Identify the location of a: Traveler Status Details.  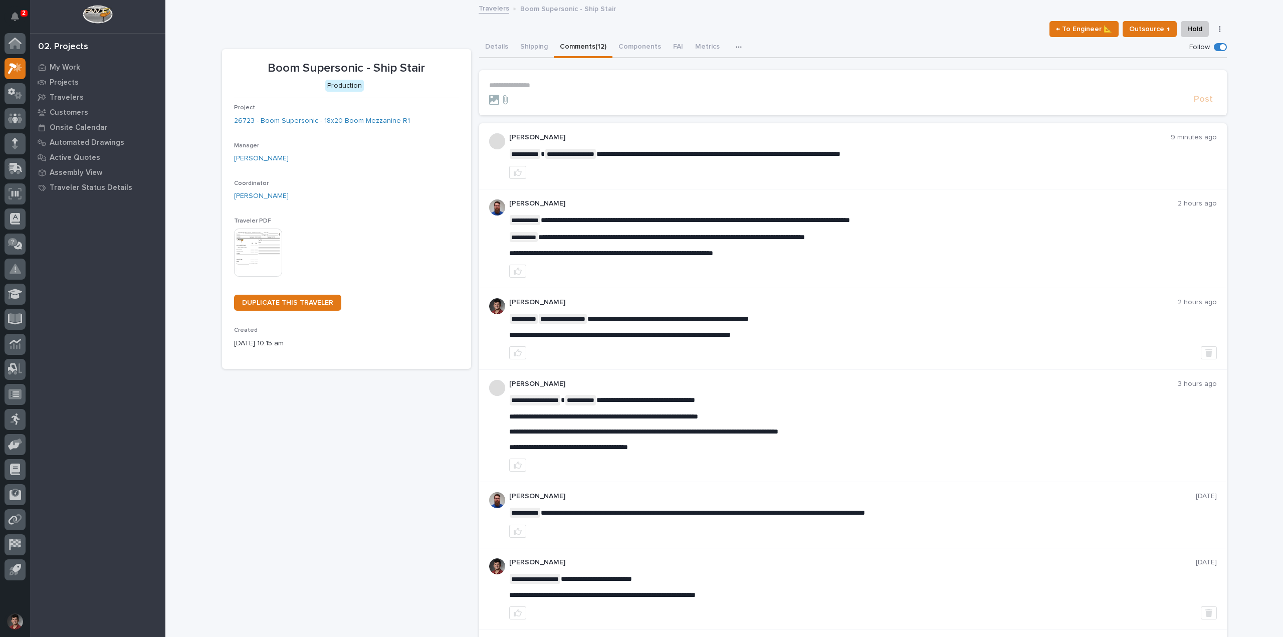
(98, 187).